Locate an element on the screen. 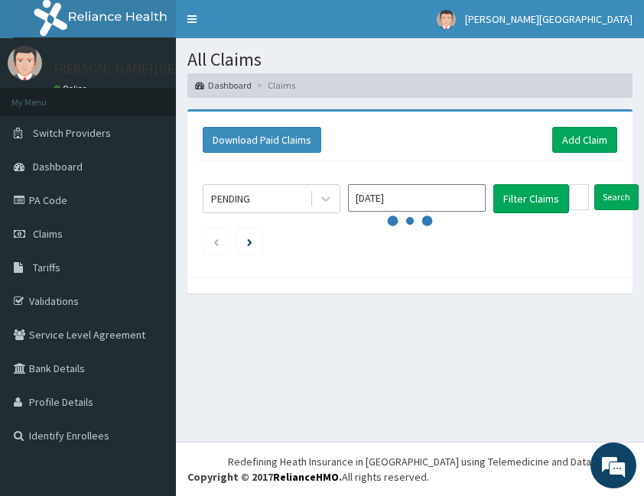  a: Add Claim is located at coordinates (584, 140).